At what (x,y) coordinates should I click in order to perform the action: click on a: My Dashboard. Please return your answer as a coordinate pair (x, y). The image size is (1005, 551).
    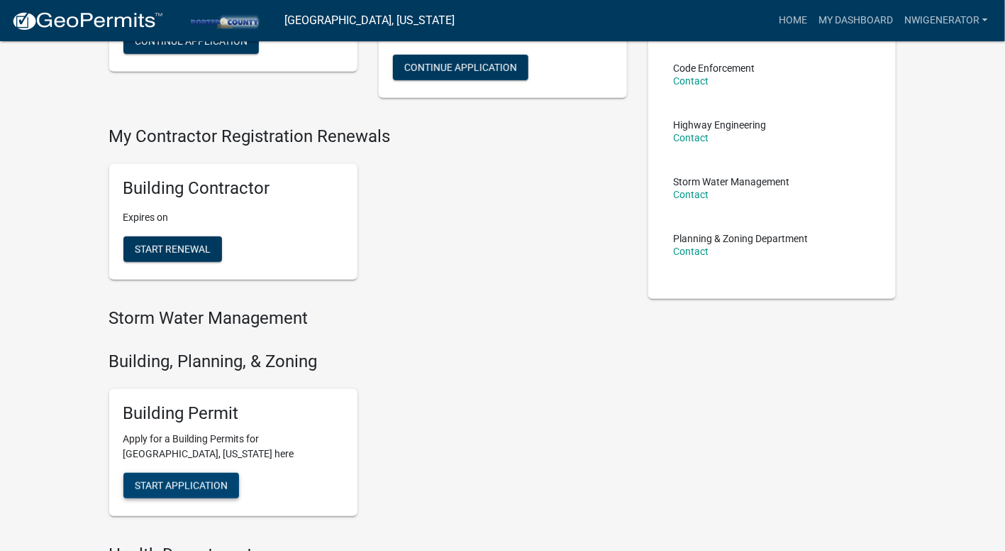
    Looking at the image, I should click on (856, 21).